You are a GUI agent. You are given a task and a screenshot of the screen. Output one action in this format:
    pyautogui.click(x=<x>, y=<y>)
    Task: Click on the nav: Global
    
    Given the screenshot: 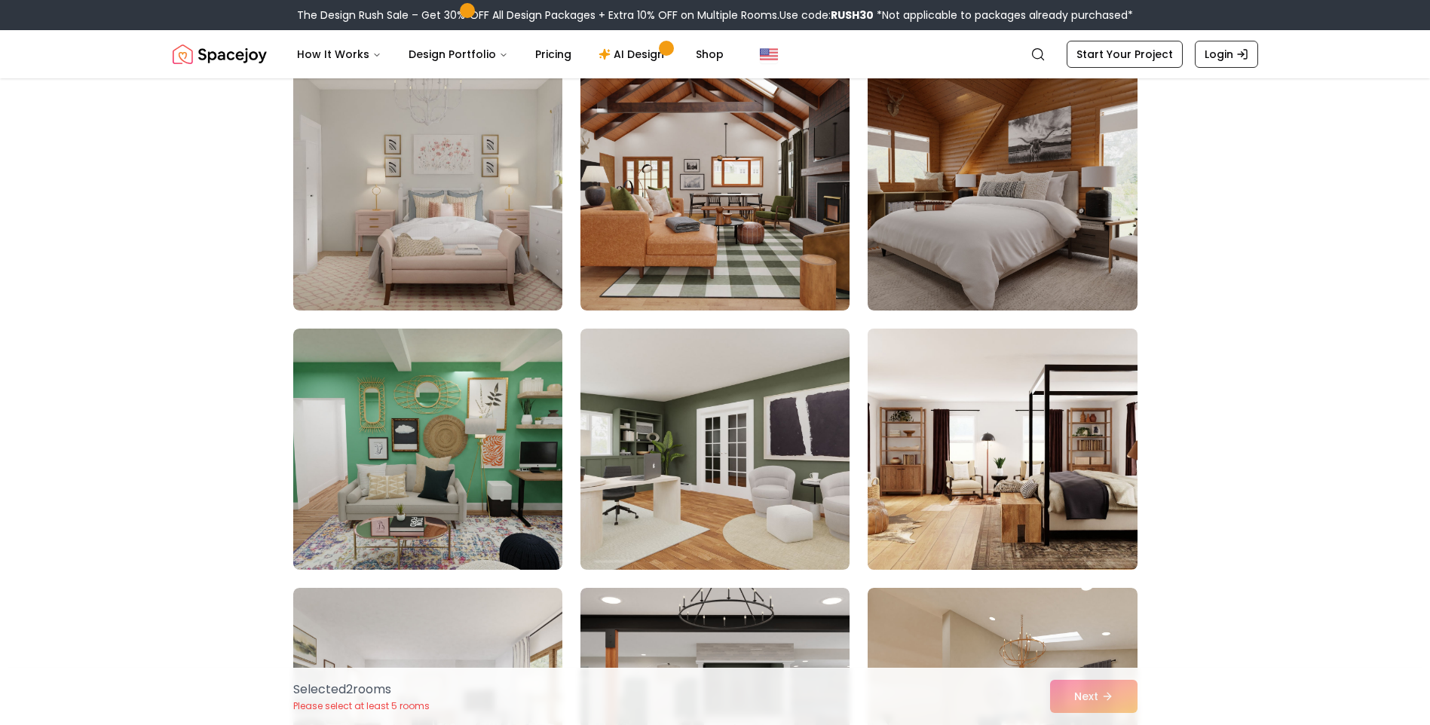 What is the action you would take?
    pyautogui.click(x=715, y=54)
    